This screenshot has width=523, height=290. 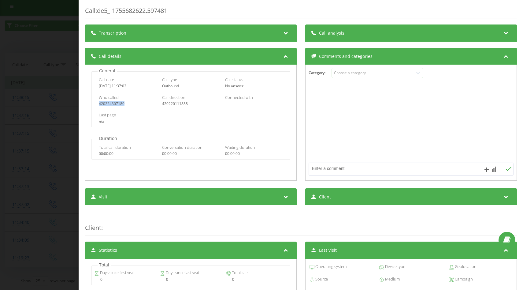 I want to click on span: Connected with, so click(x=239, y=97).